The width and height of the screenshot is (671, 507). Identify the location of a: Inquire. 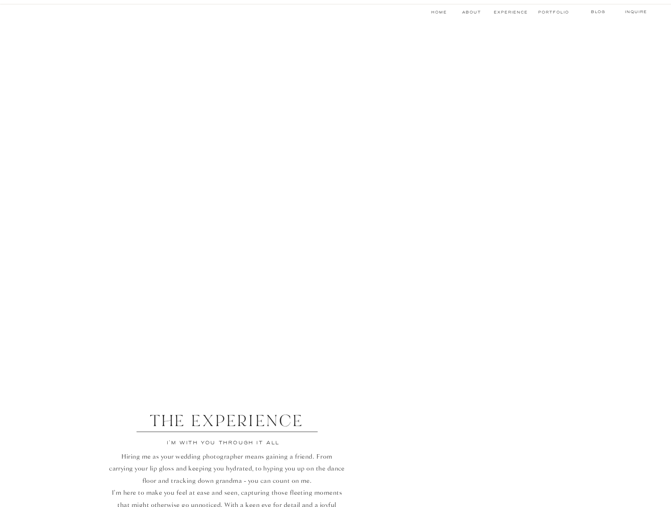
(636, 12).